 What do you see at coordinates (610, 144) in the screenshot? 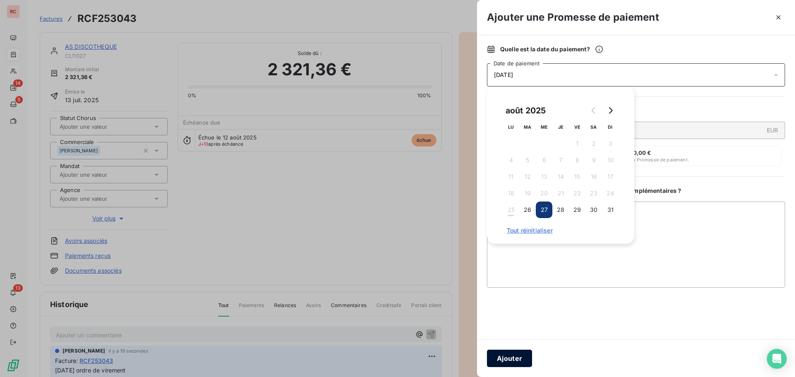
I see `button: 3` at bounding box center [610, 144].